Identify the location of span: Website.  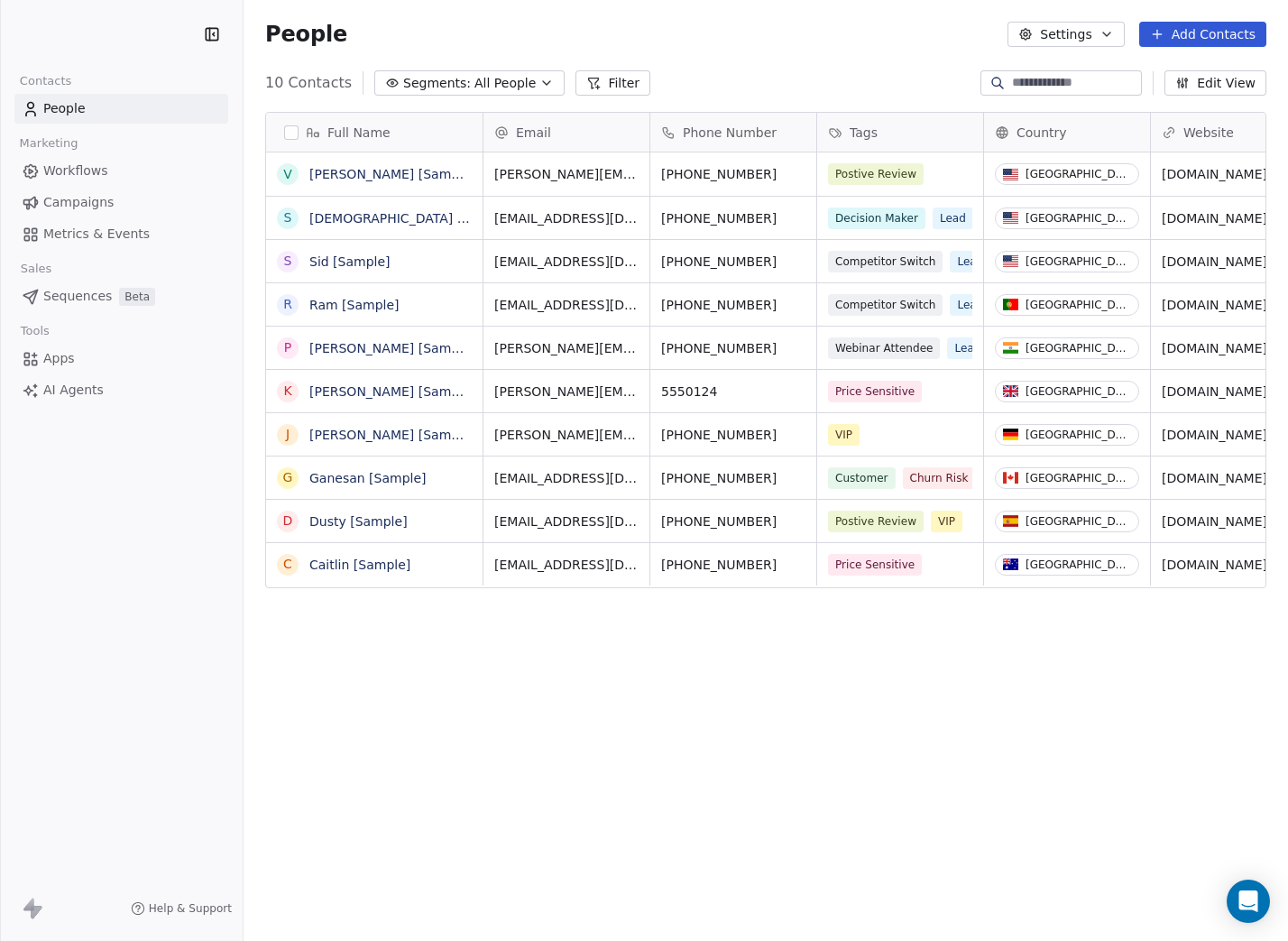
(1208, 132).